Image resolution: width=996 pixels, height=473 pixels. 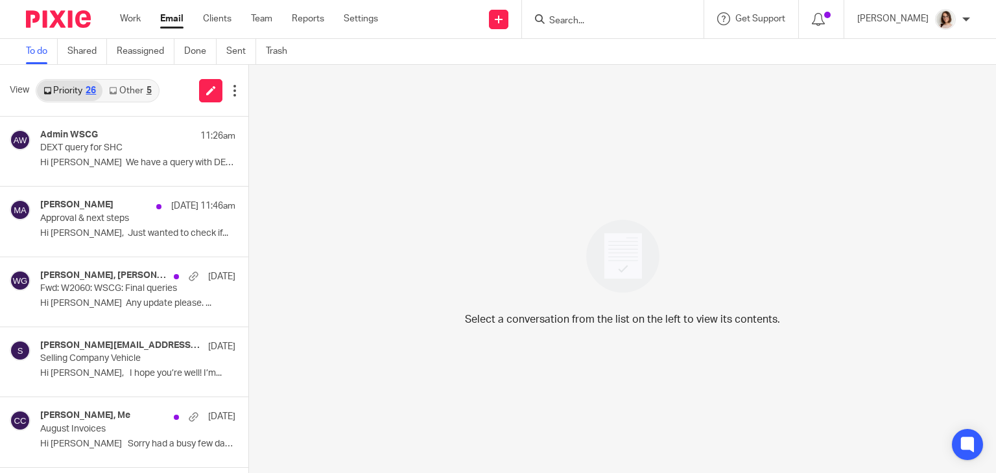 What do you see at coordinates (217, 19) in the screenshot?
I see `a: Clients` at bounding box center [217, 19].